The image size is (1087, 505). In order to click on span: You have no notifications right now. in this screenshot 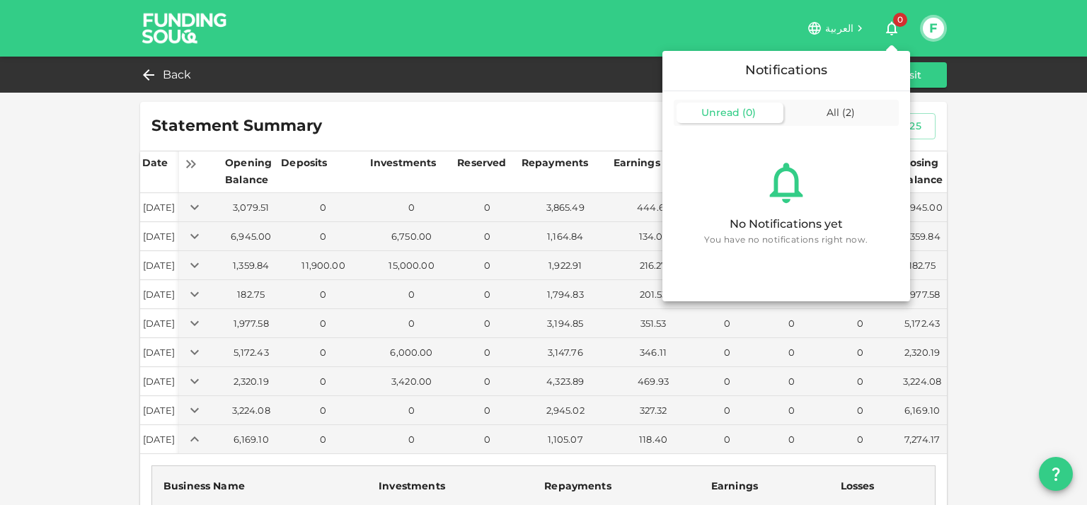, I will do `click(786, 240)`.